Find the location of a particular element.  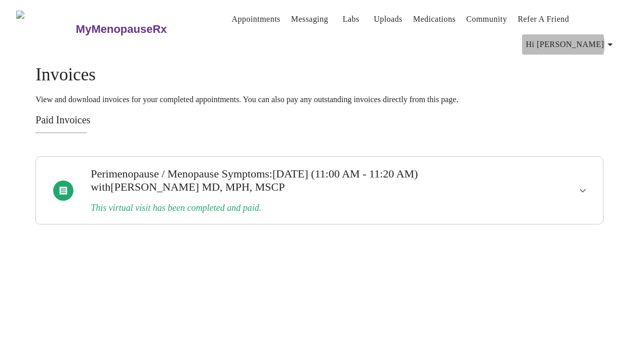

button: Medications is located at coordinates (434, 19).